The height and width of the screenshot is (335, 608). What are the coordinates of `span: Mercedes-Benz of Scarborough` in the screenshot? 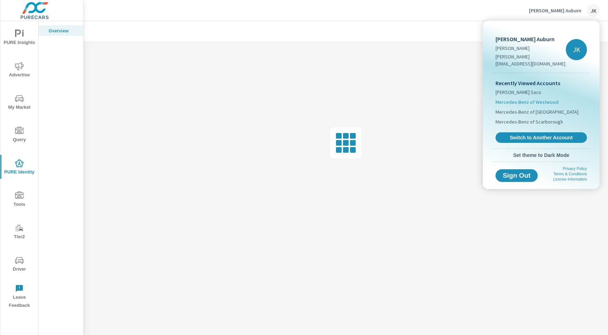 It's located at (529, 122).